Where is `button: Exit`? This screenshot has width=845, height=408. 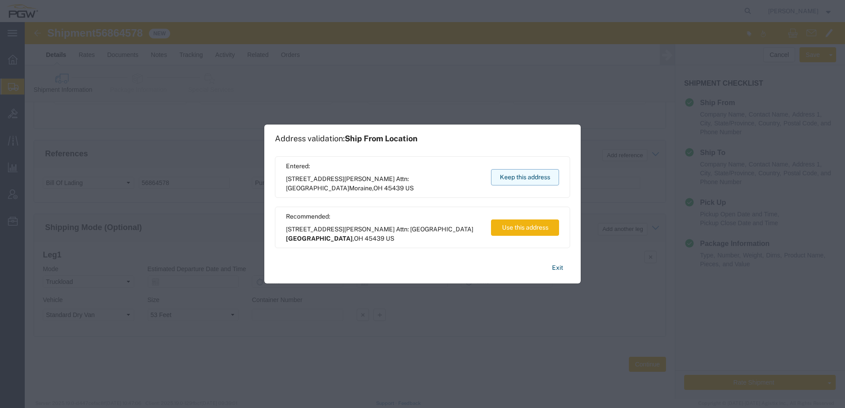 button: Exit is located at coordinates (557, 268).